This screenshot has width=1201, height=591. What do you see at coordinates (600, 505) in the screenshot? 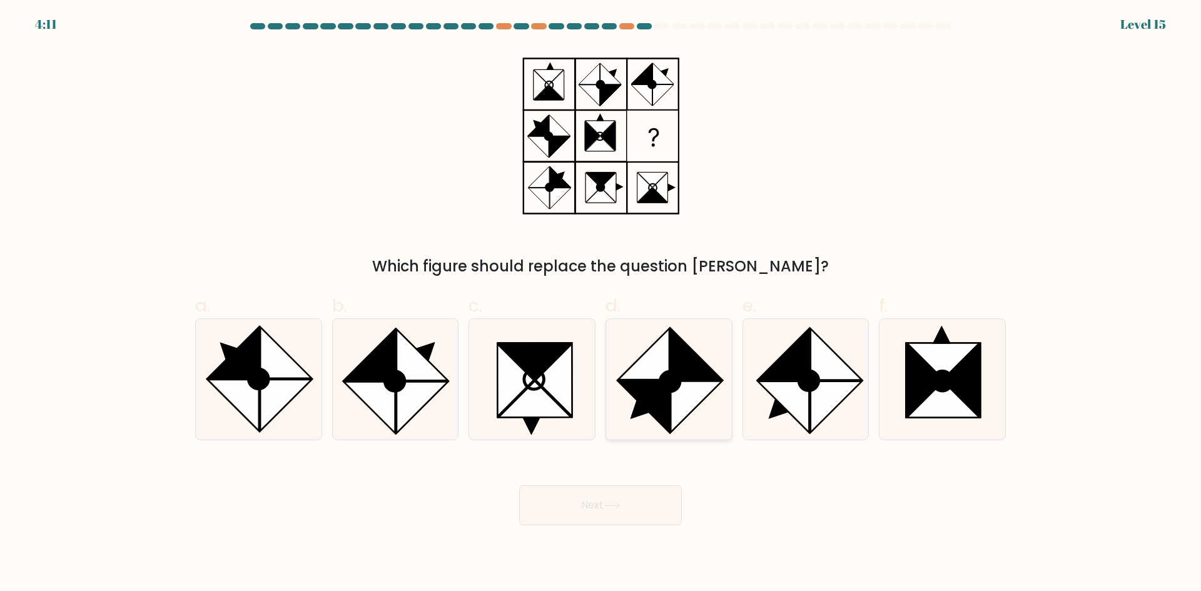
I see `button: Next` at bounding box center [600, 505].